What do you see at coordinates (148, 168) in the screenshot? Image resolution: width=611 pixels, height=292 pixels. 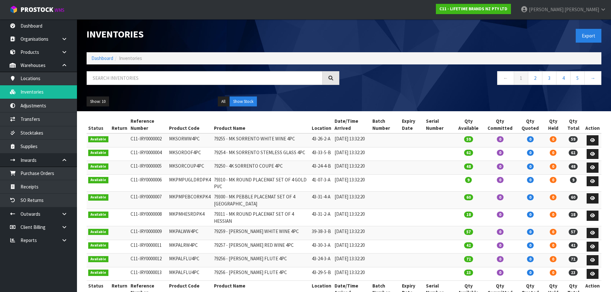 I see `td: C11-IRY0000005` at bounding box center [148, 168].